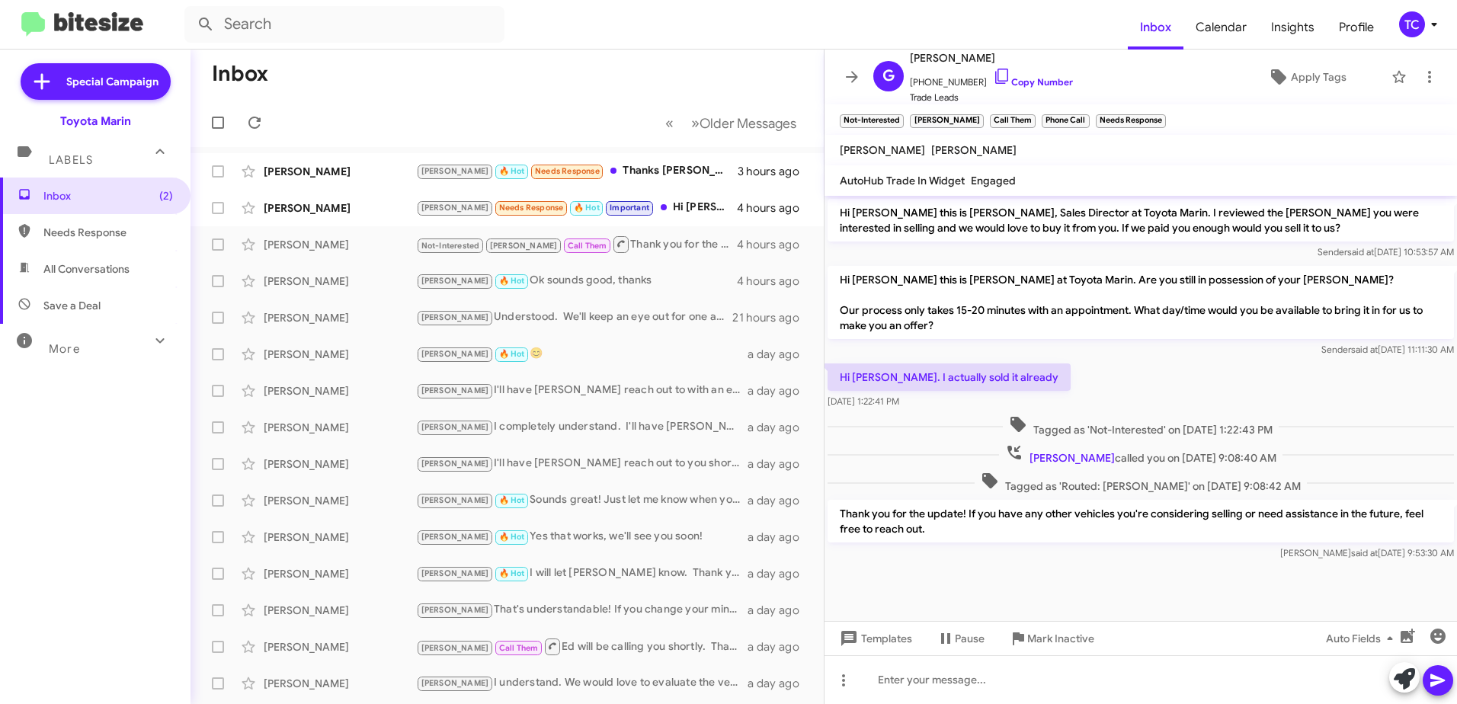 Image resolution: width=1457 pixels, height=704 pixels. What do you see at coordinates (630, 207) in the screenshot?
I see `span: Important` at bounding box center [630, 207].